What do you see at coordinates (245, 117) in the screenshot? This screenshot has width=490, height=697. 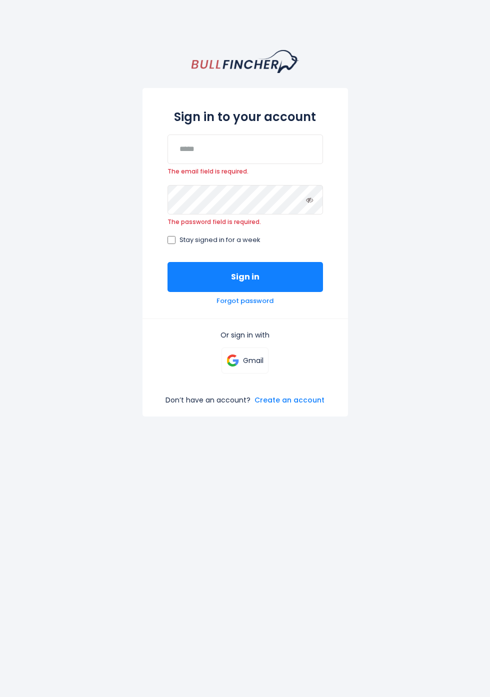 I see `h2: Sign in to your account` at bounding box center [245, 117].